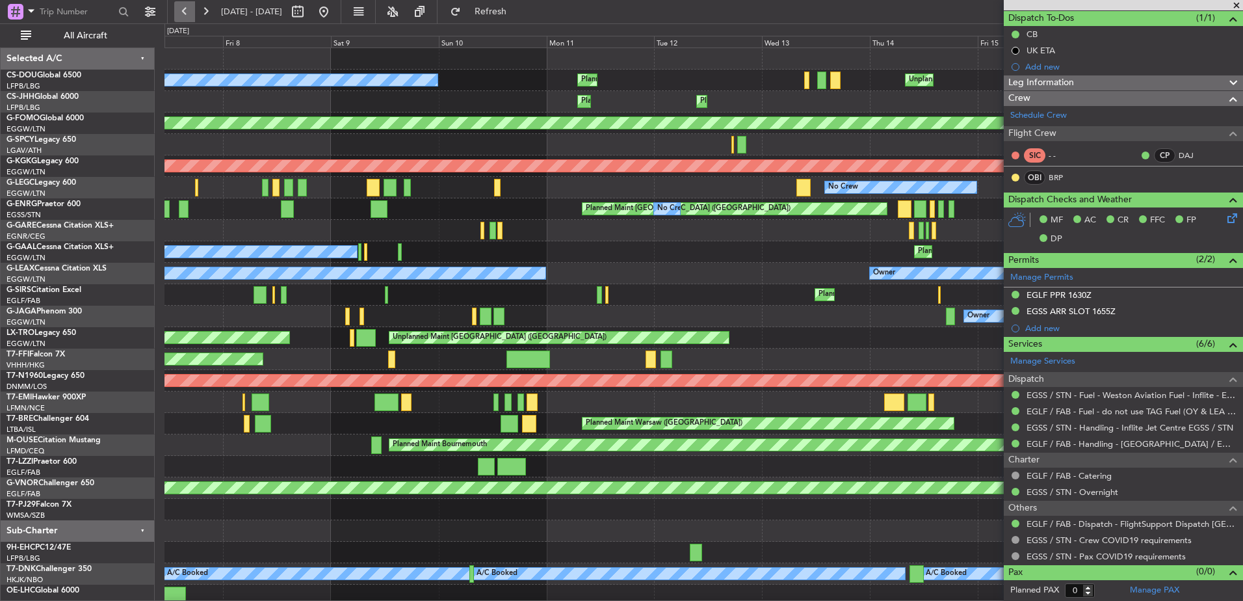 The image size is (1243, 601). I want to click on span: Crew, so click(1020, 98).